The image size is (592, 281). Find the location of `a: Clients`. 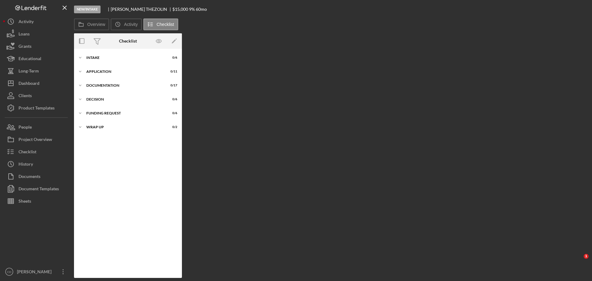

a: Clients is located at coordinates (37, 96).